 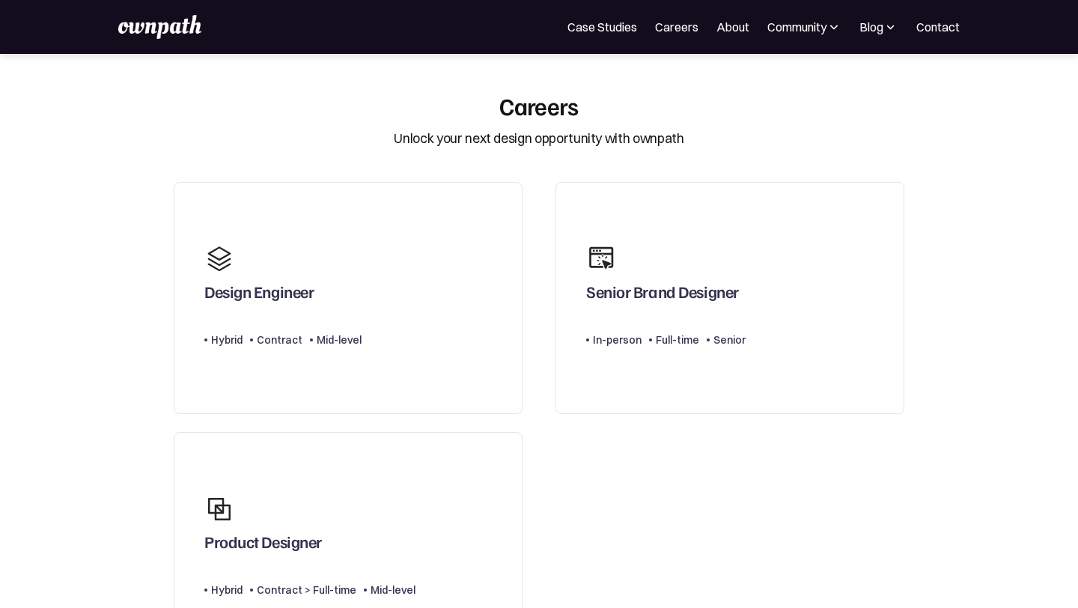 What do you see at coordinates (602, 27) in the screenshot?
I see `a: Case Studies` at bounding box center [602, 27].